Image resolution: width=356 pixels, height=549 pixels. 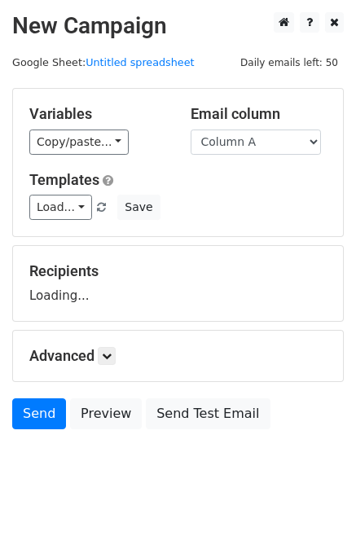 I want to click on h2: New Campaign, so click(x=178, y=26).